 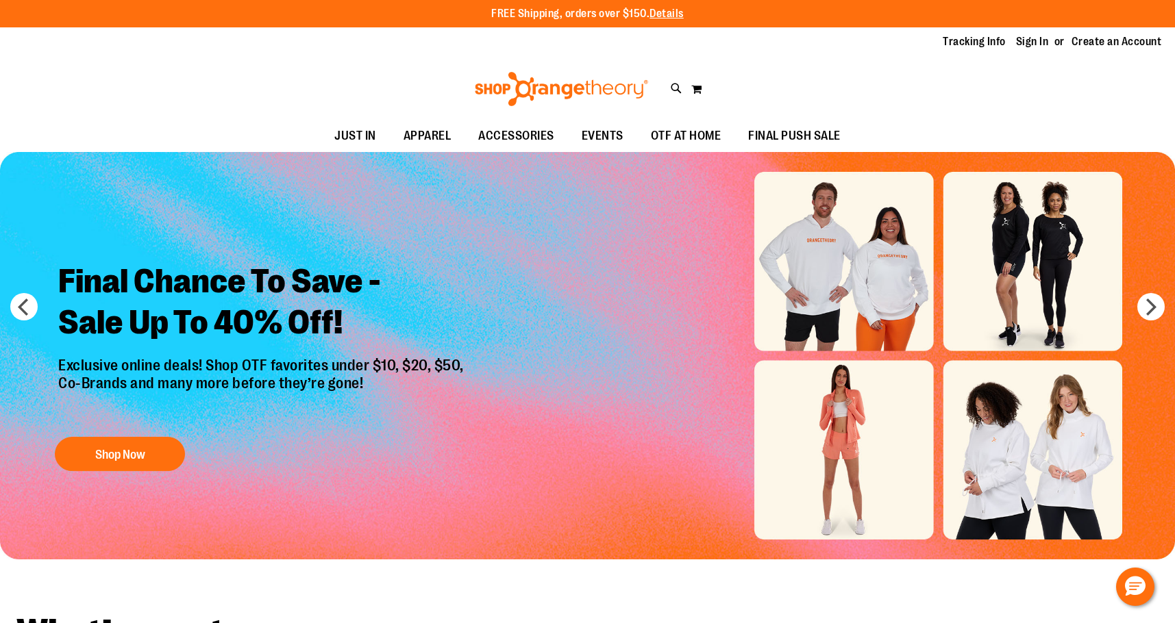 What do you see at coordinates (602, 136) in the screenshot?
I see `span: EVENTS` at bounding box center [602, 136].